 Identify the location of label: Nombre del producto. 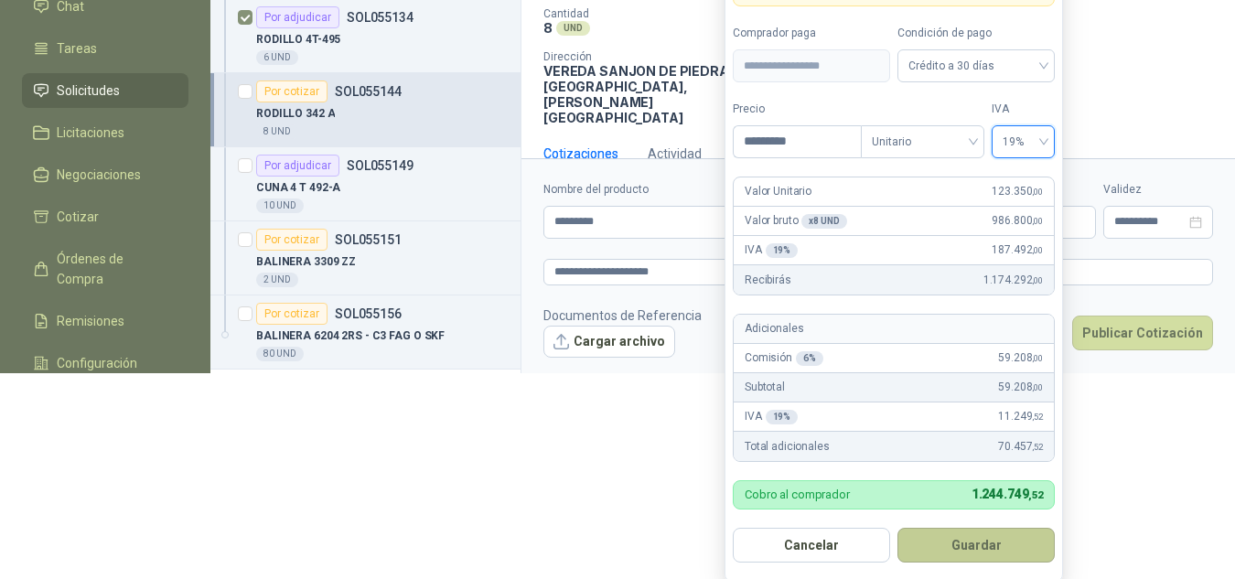
(692, 189).